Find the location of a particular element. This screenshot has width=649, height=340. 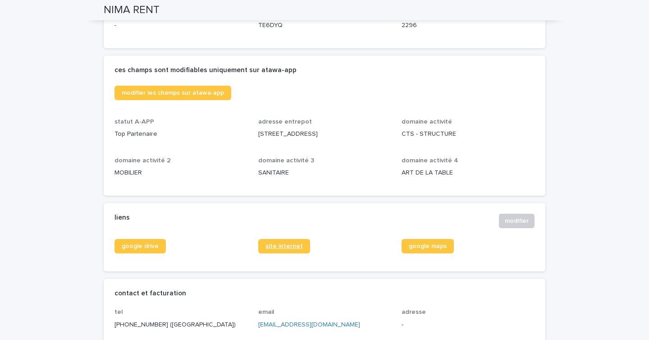

a: site internet is located at coordinates (284, 246).